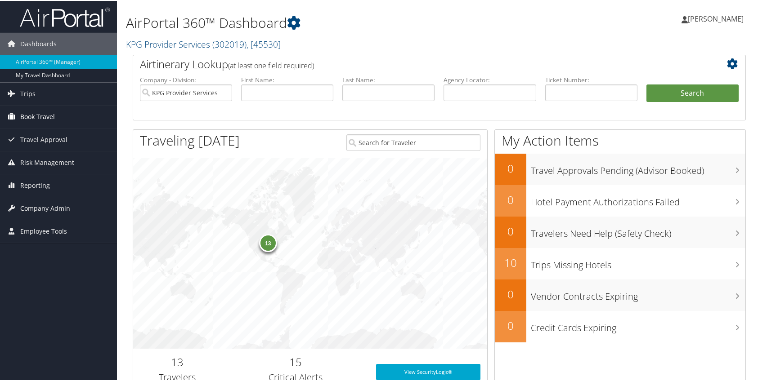  What do you see at coordinates (264, 43) in the screenshot?
I see `span: , [ 45530 ]` at bounding box center [264, 43].